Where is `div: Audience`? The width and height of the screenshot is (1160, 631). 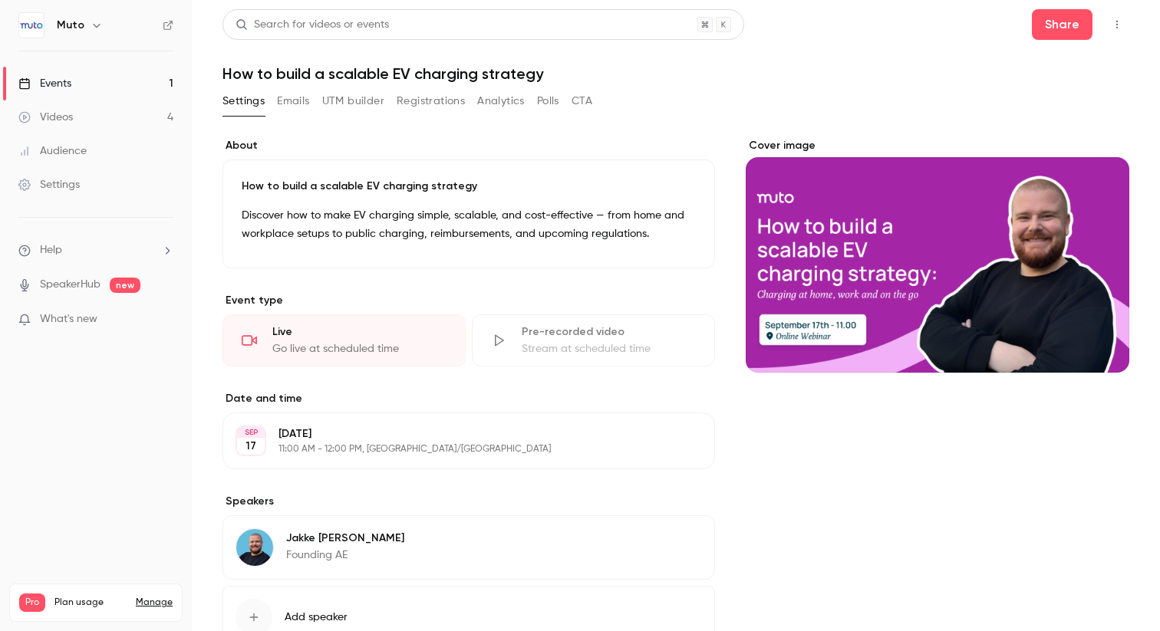
div: Audience is located at coordinates (52, 151).